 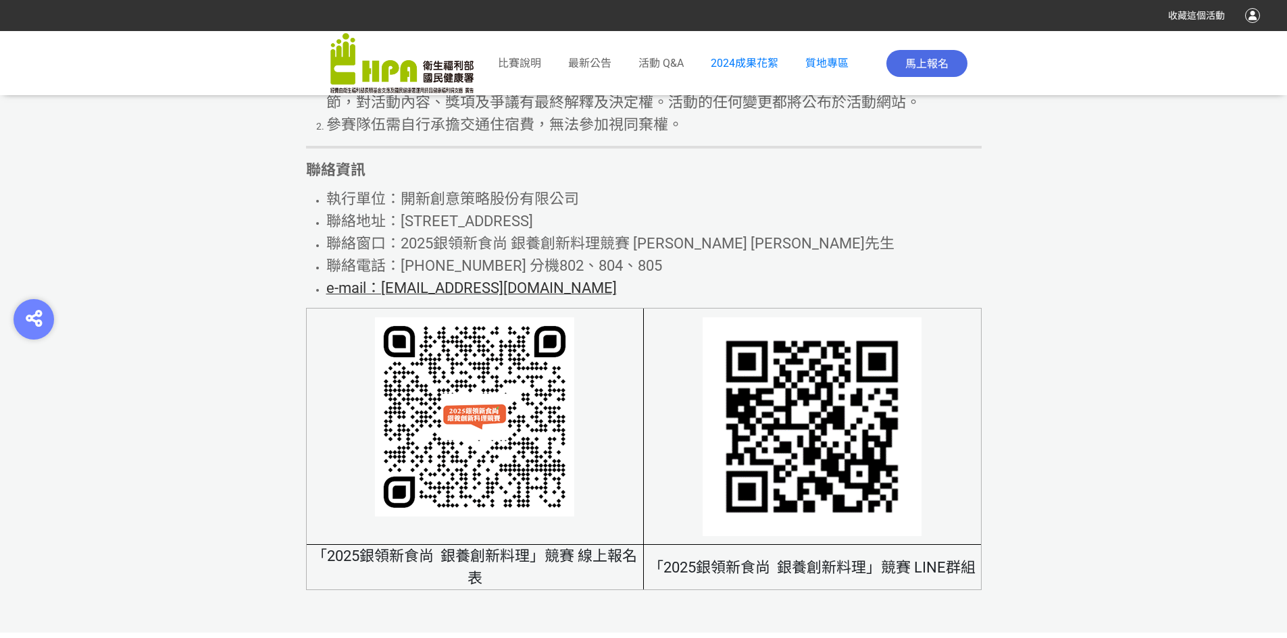 I want to click on span: 參賽隊伍需自行承擔交通住宿費，無法參加視同棄權。, so click(x=505, y=124).